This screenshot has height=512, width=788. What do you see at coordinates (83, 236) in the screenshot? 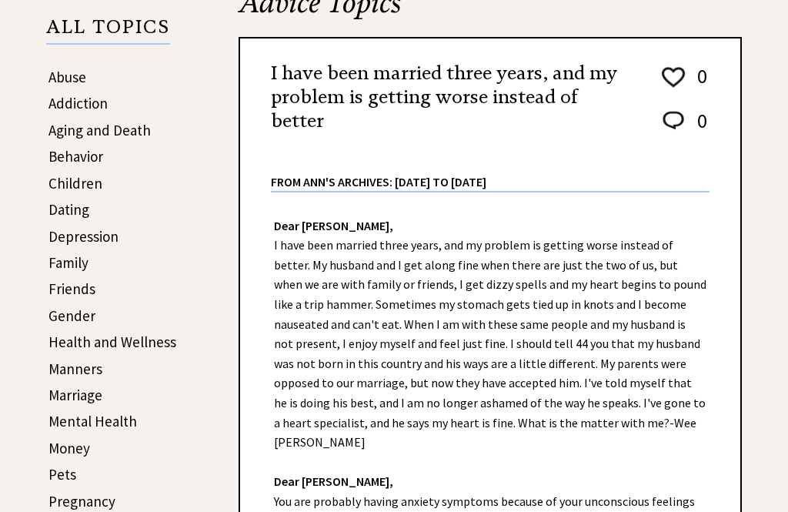
I see `a: Depression` at bounding box center [83, 236].